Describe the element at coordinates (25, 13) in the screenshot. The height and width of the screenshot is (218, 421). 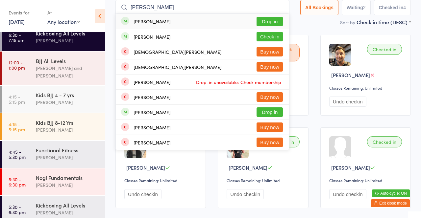
I see `div: Events for` at that location.